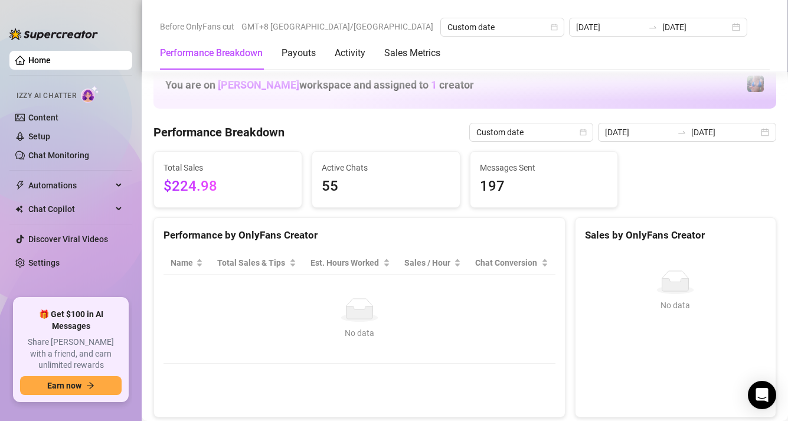  I want to click on a: Home, so click(40, 60).